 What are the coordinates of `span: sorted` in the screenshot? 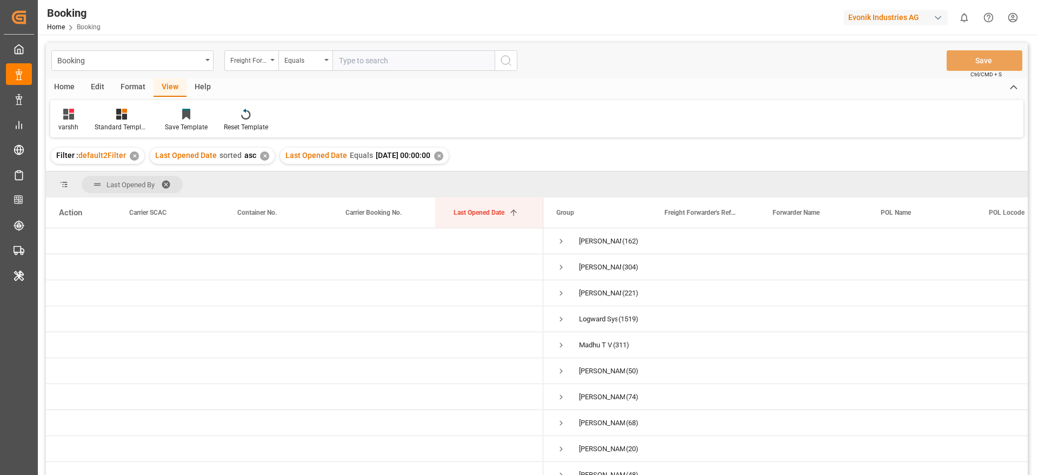 It's located at (230, 155).